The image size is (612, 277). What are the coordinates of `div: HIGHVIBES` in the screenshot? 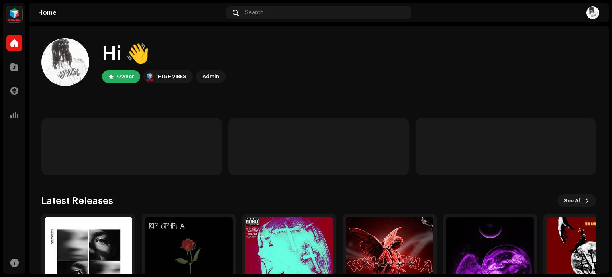 It's located at (172, 77).